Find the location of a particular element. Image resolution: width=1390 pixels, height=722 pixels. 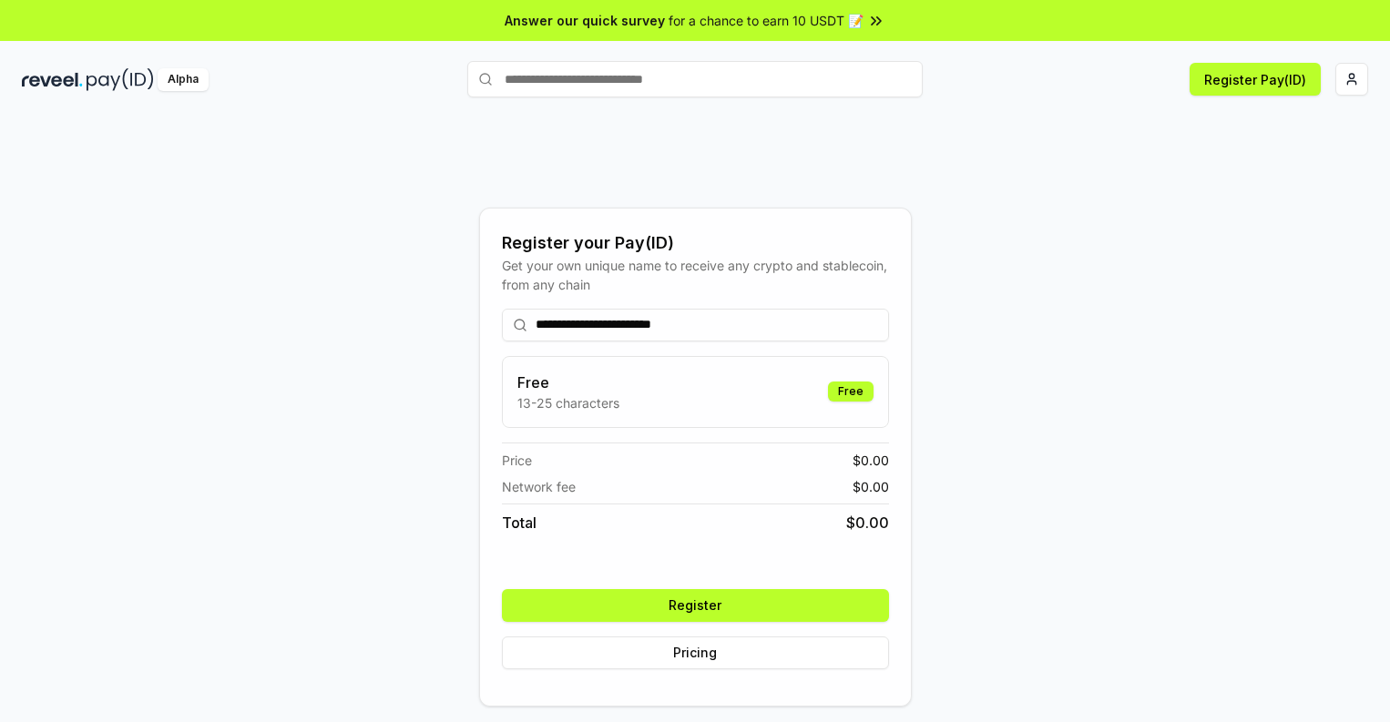

div: Free is located at coordinates (851, 392).